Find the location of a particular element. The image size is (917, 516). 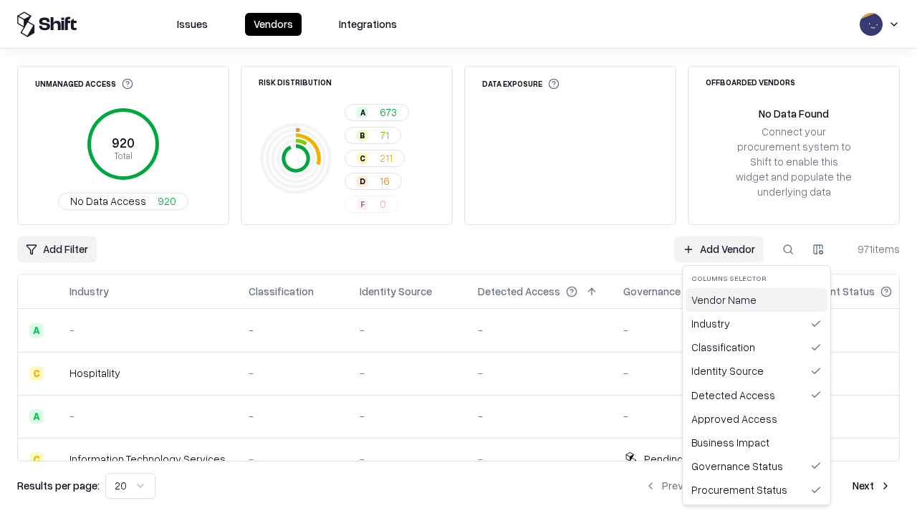

div: Columns selector is located at coordinates (757, 278).